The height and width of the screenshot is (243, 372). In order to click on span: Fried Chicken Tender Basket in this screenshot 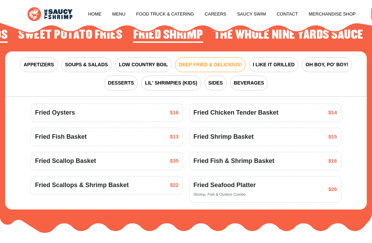, I will do `click(236, 112)`.